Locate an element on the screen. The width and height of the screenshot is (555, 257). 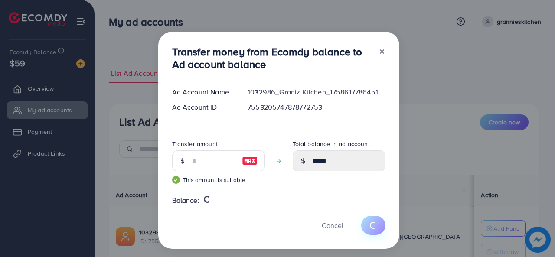
div: 1032986_Graniz Kitchen_1758617786451 is located at coordinates (316, 92).